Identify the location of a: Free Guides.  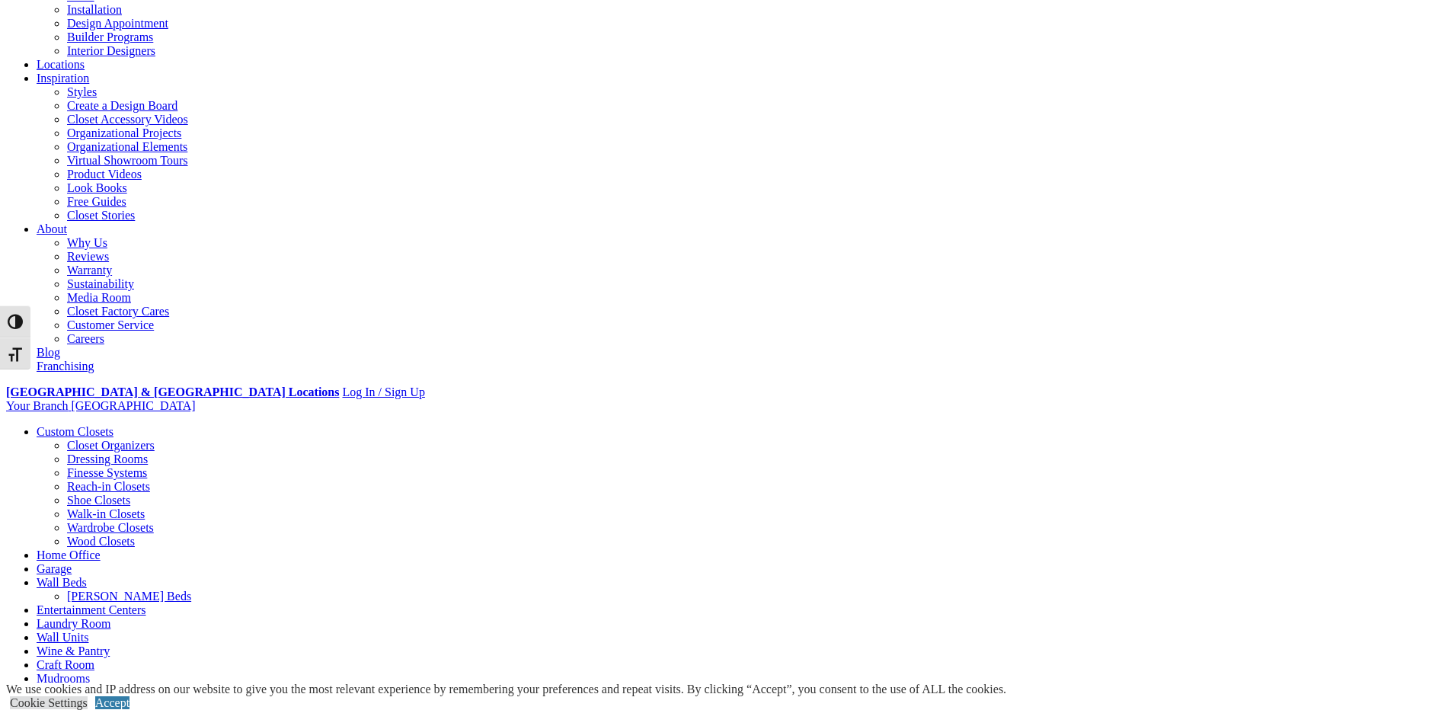
(97, 201).